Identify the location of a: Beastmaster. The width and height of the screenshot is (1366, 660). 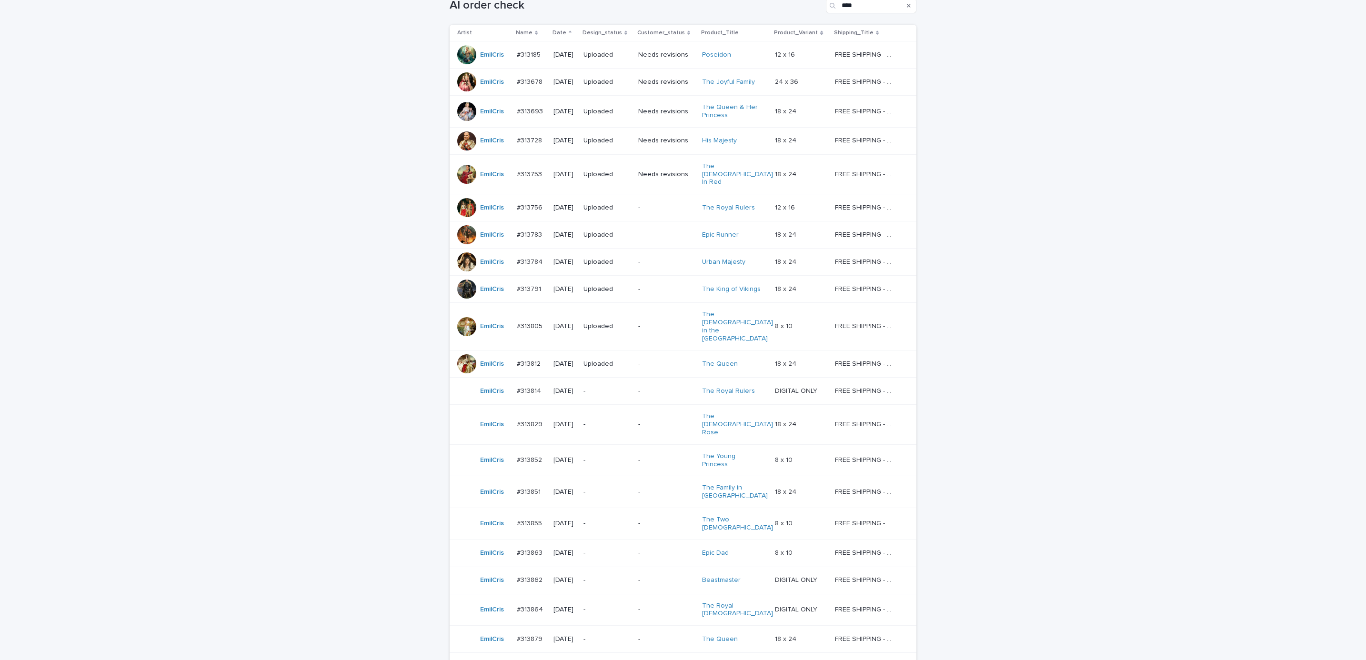
(721, 580).